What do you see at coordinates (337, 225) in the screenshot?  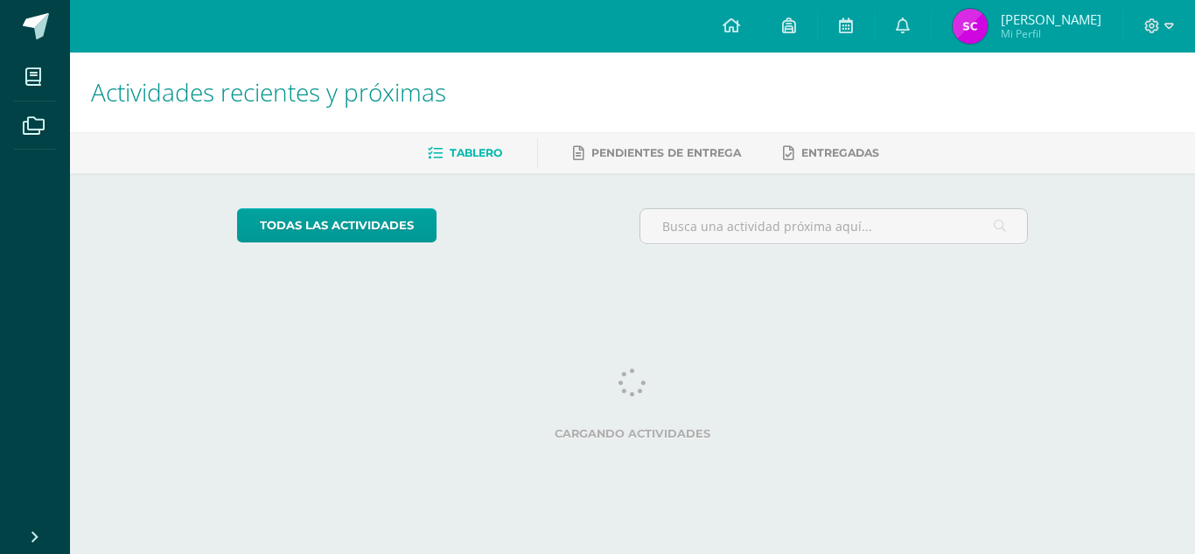 I see `a: todas las Actividades` at bounding box center [337, 225].